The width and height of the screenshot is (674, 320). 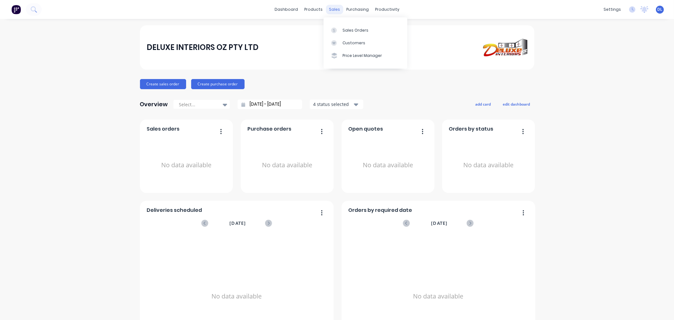 I want to click on div: Customers, so click(x=354, y=43).